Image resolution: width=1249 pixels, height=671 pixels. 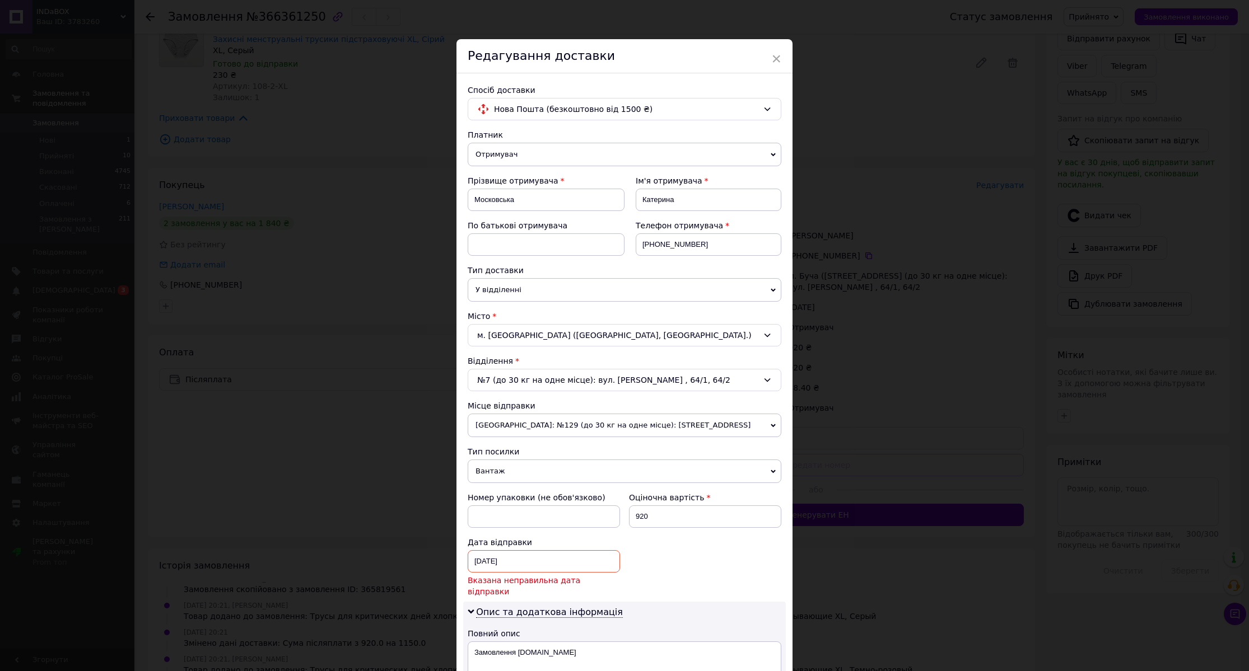 I want to click on span: Телефон отримувача, so click(x=679, y=226).